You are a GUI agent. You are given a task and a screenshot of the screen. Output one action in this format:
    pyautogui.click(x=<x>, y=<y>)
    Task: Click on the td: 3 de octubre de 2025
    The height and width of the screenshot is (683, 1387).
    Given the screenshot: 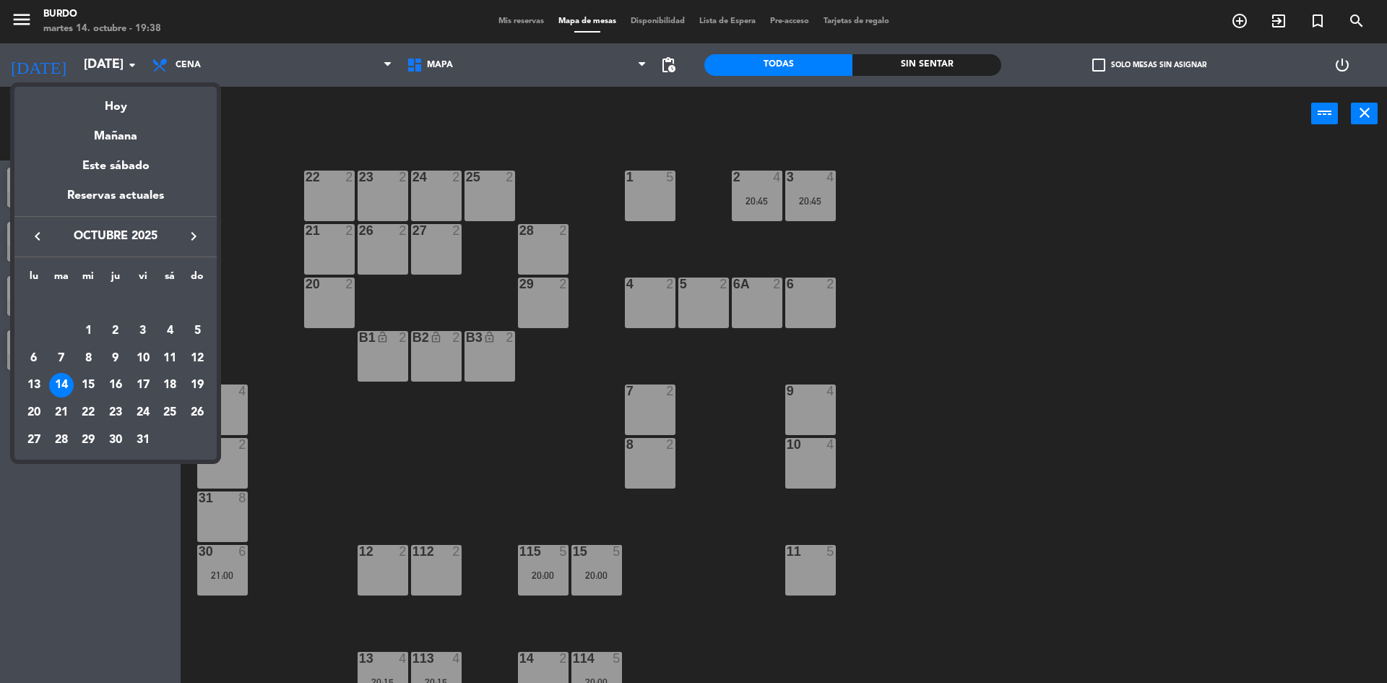 What is the action you would take?
    pyautogui.click(x=143, y=331)
    